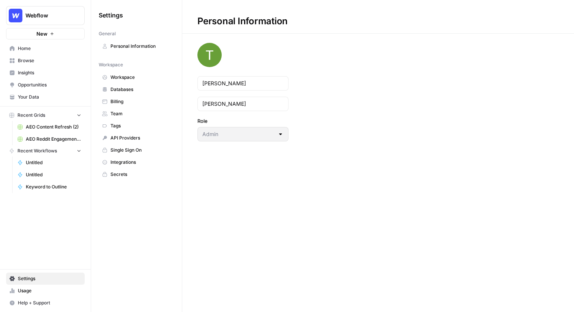  I want to click on button: Recent Workflows, so click(45, 151).